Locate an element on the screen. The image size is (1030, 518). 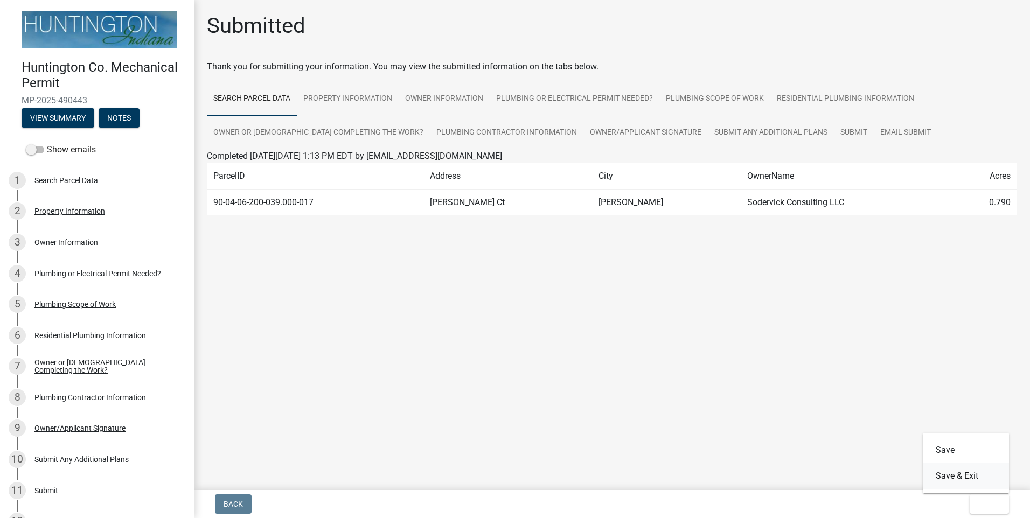
td: 0.790 is located at coordinates (984, 203).